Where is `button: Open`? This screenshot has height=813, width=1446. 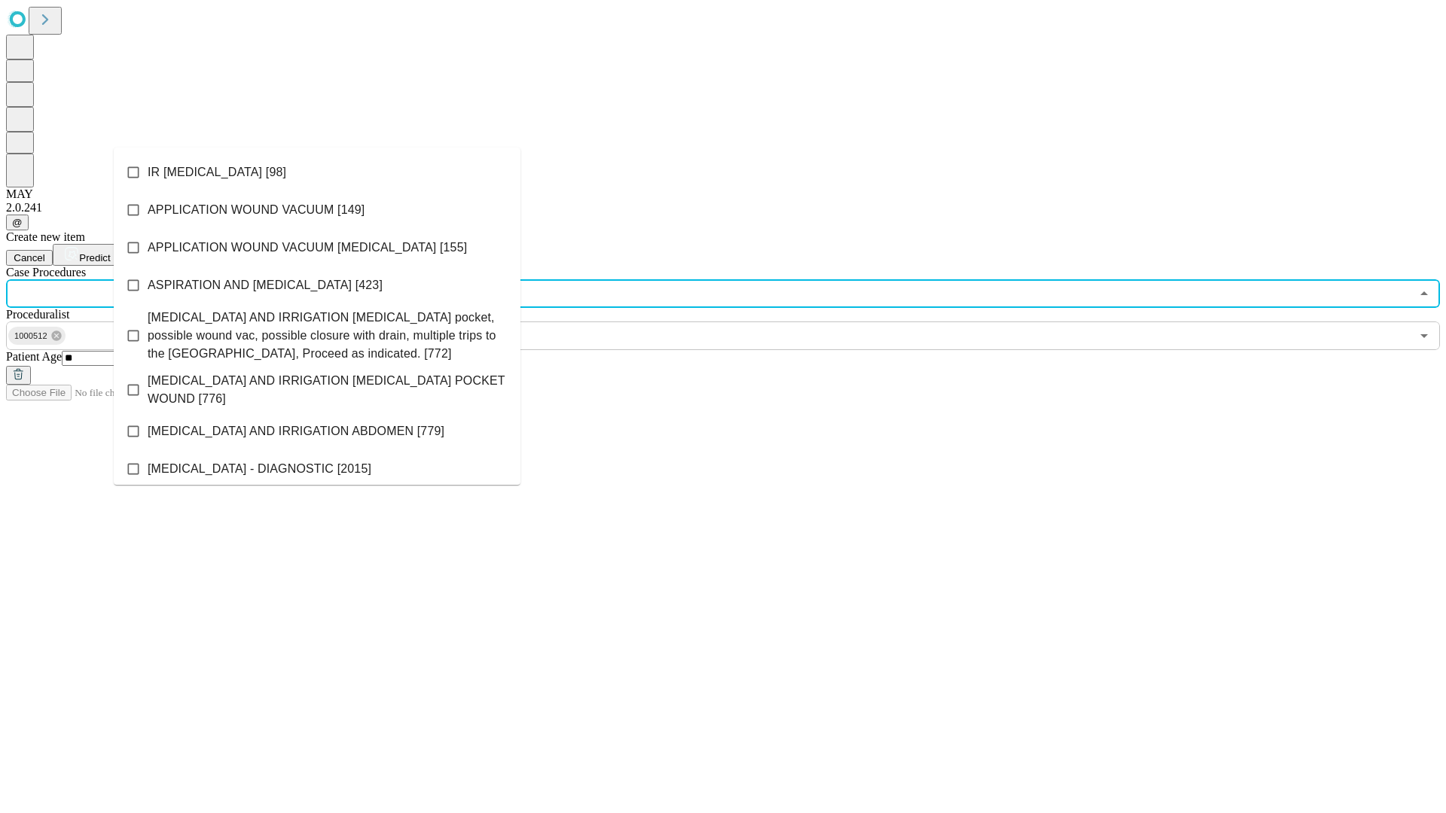
button: Open is located at coordinates (1424, 336).